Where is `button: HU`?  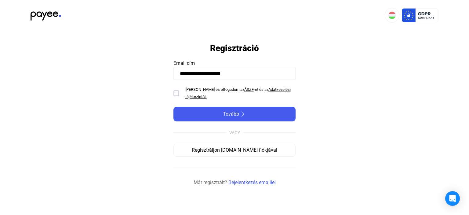
button: HU is located at coordinates (392, 15).